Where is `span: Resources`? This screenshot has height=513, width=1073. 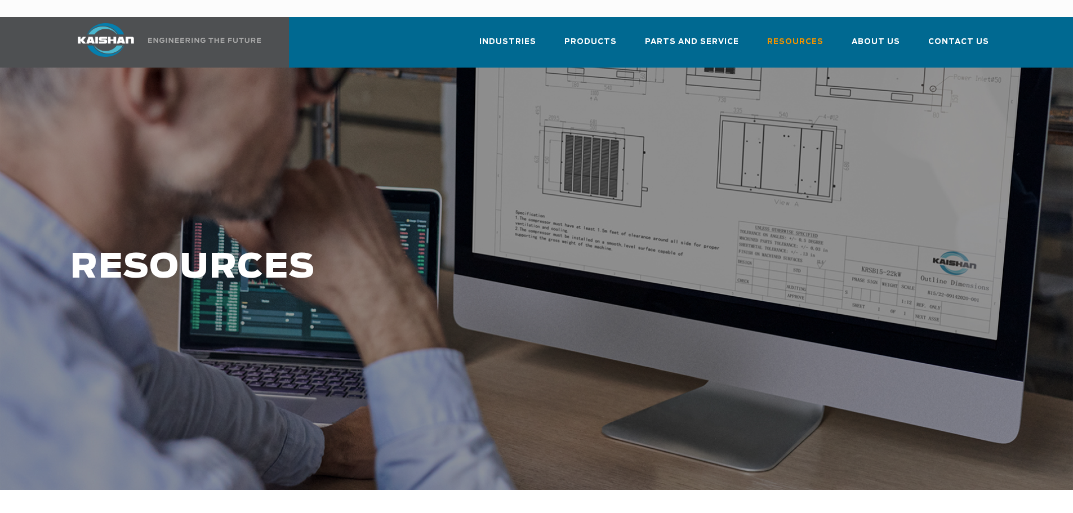
span: Resources is located at coordinates (795, 42).